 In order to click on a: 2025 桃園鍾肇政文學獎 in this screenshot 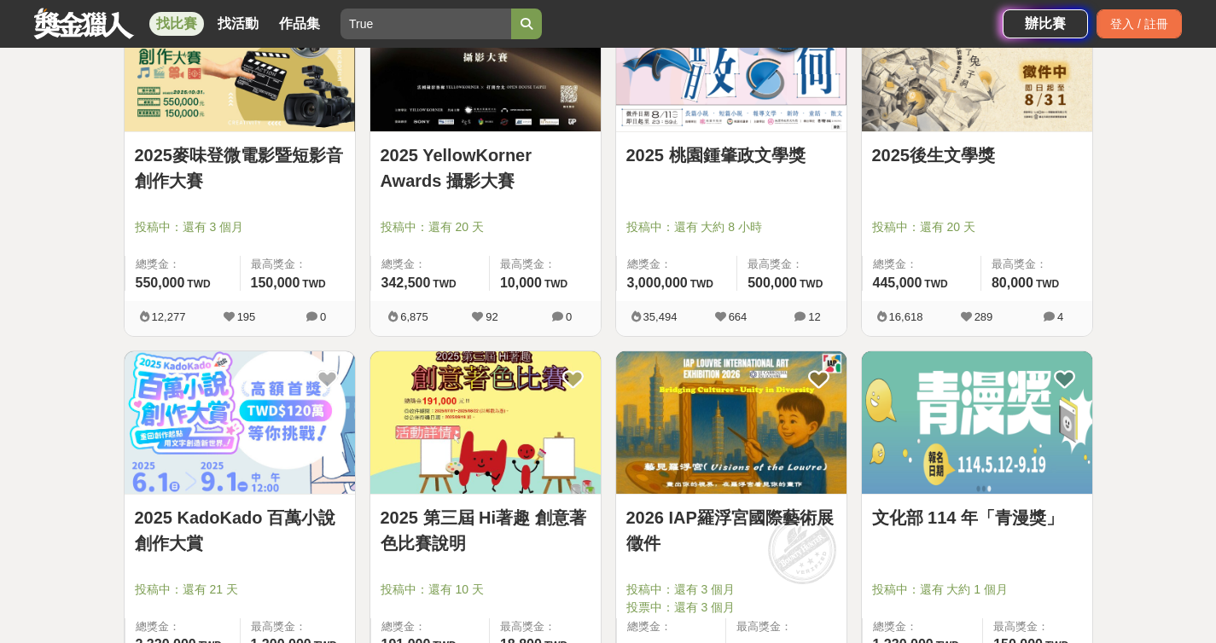, I will do `click(731, 155)`.